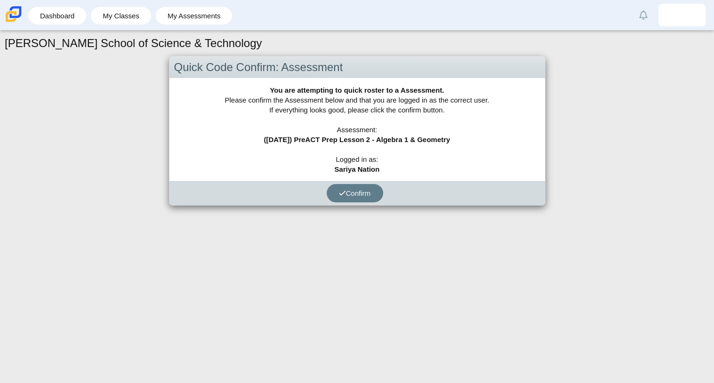 The image size is (714, 383). What do you see at coordinates (357, 169) in the screenshot?
I see `b: Sariya Nation` at bounding box center [357, 169].